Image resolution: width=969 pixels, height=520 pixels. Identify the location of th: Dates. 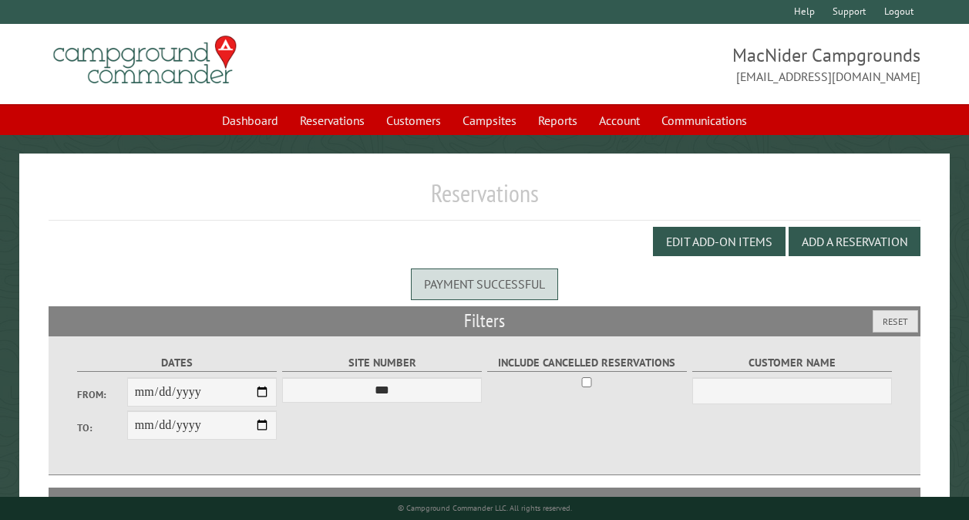
(197, 501).